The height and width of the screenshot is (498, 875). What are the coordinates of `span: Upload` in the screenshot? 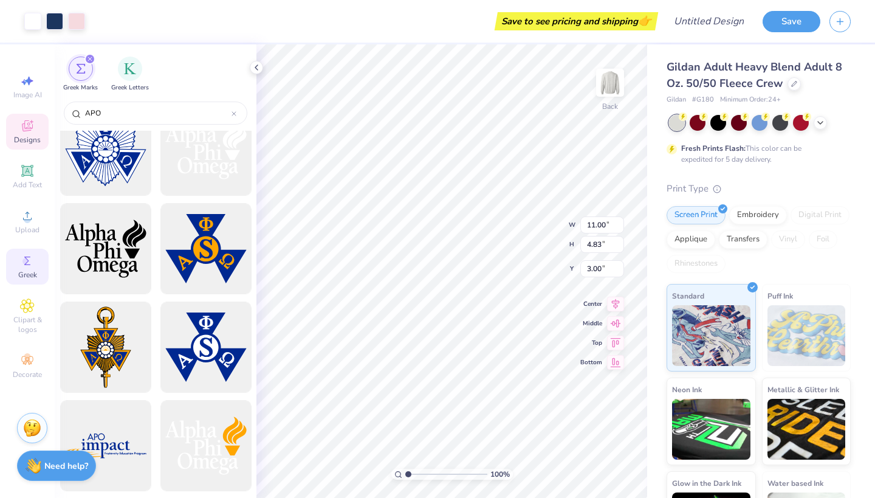 It's located at (27, 230).